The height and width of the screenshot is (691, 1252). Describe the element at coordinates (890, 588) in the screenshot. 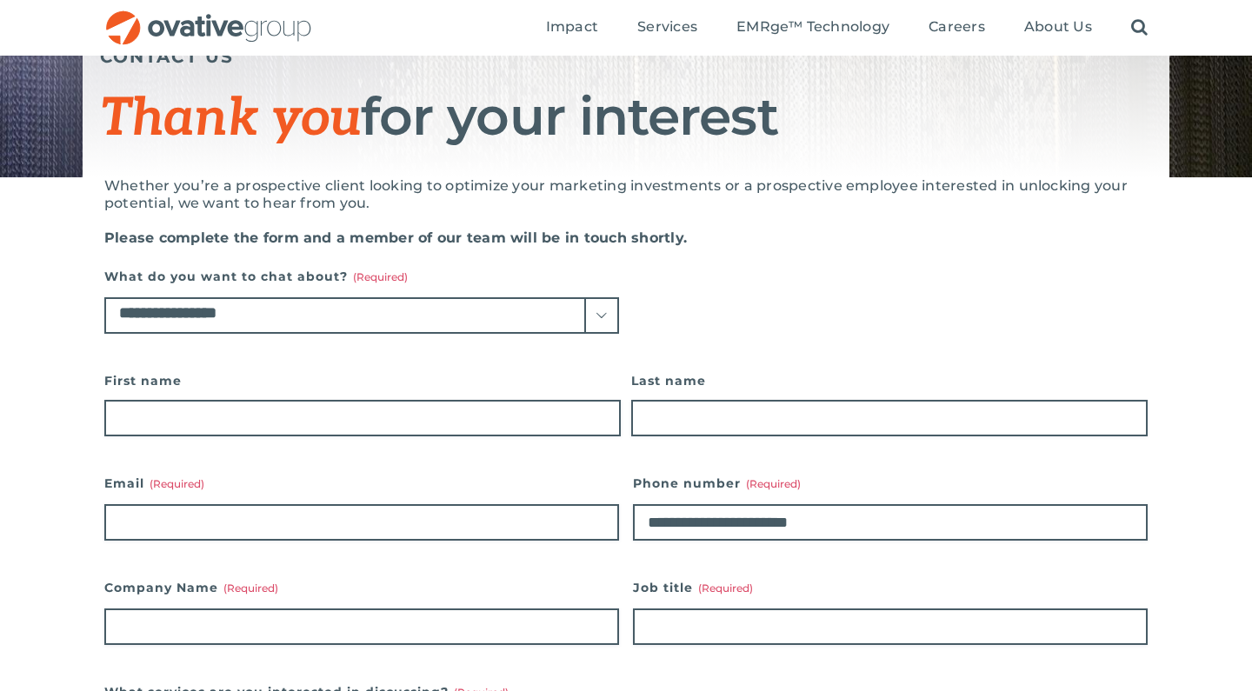

I see `label: Job title` at that location.